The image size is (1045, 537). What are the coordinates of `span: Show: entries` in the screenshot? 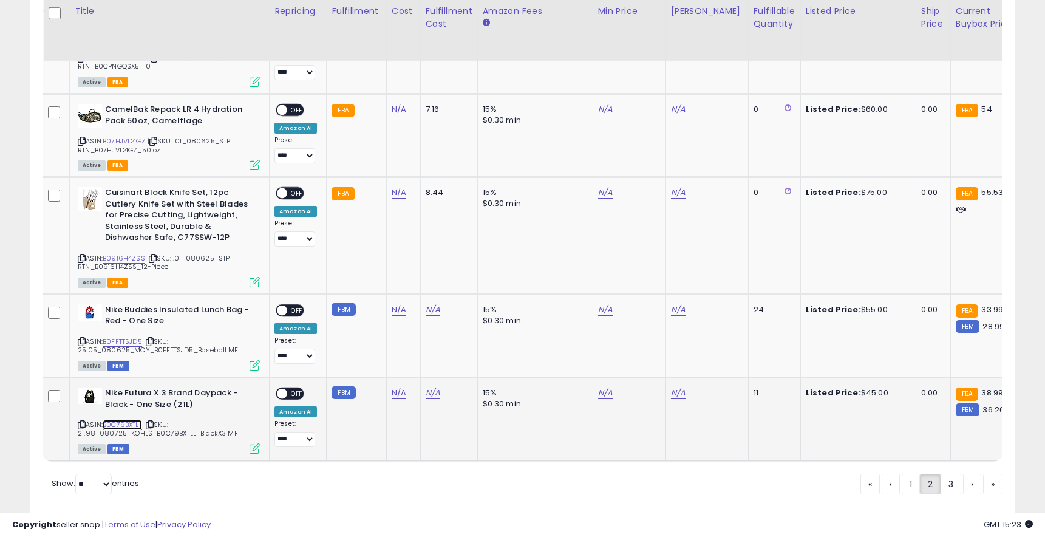 It's located at (95, 483).